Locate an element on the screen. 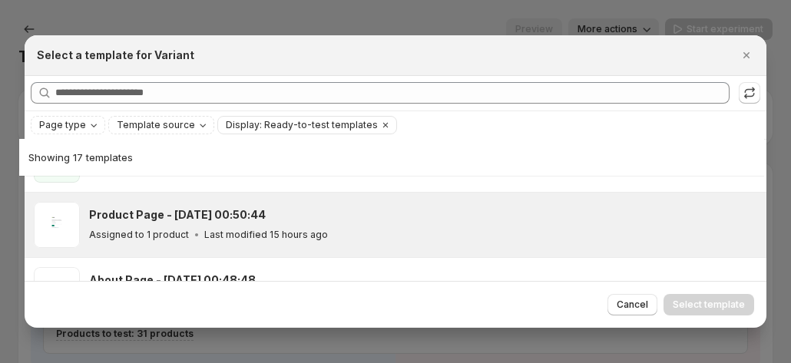 The height and width of the screenshot is (363, 791). span: Template source is located at coordinates (156, 125).